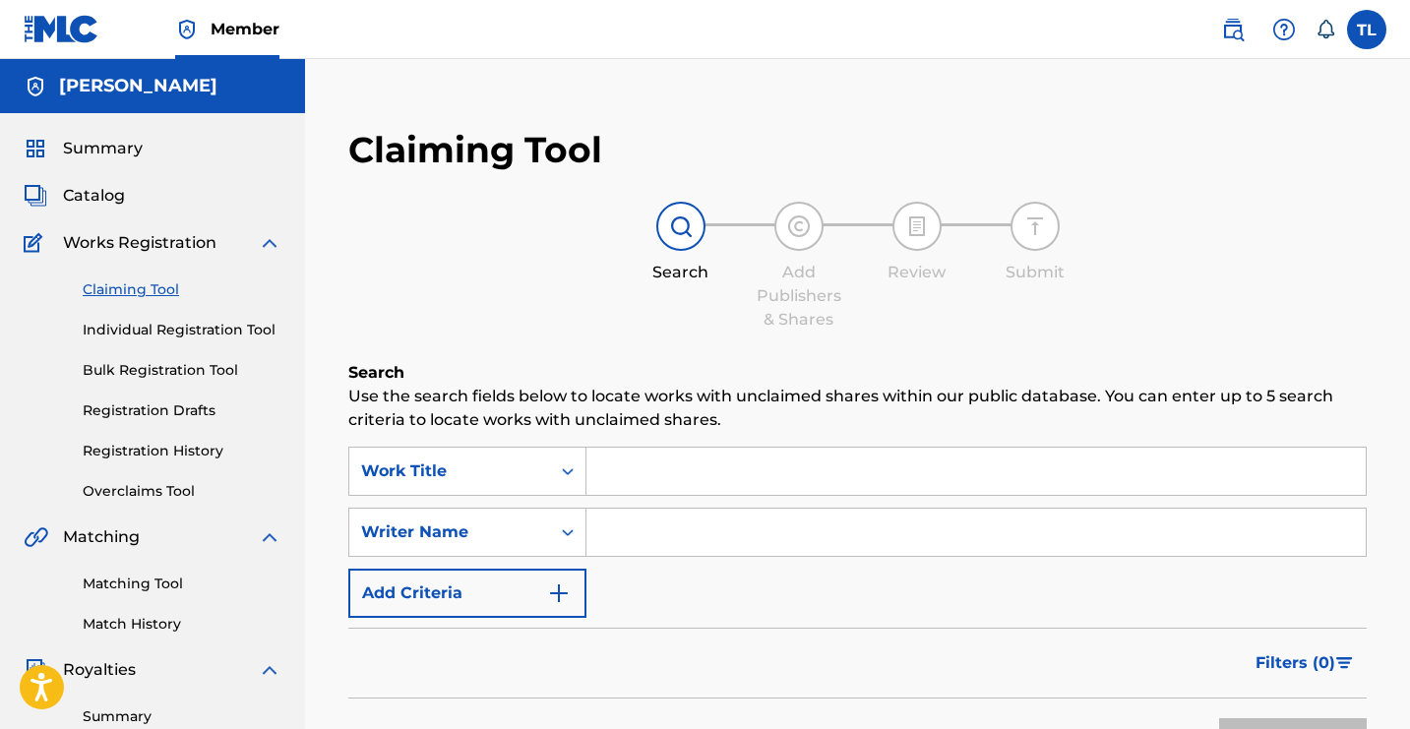  Describe the element at coordinates (245, 29) in the screenshot. I see `span: Member` at that location.